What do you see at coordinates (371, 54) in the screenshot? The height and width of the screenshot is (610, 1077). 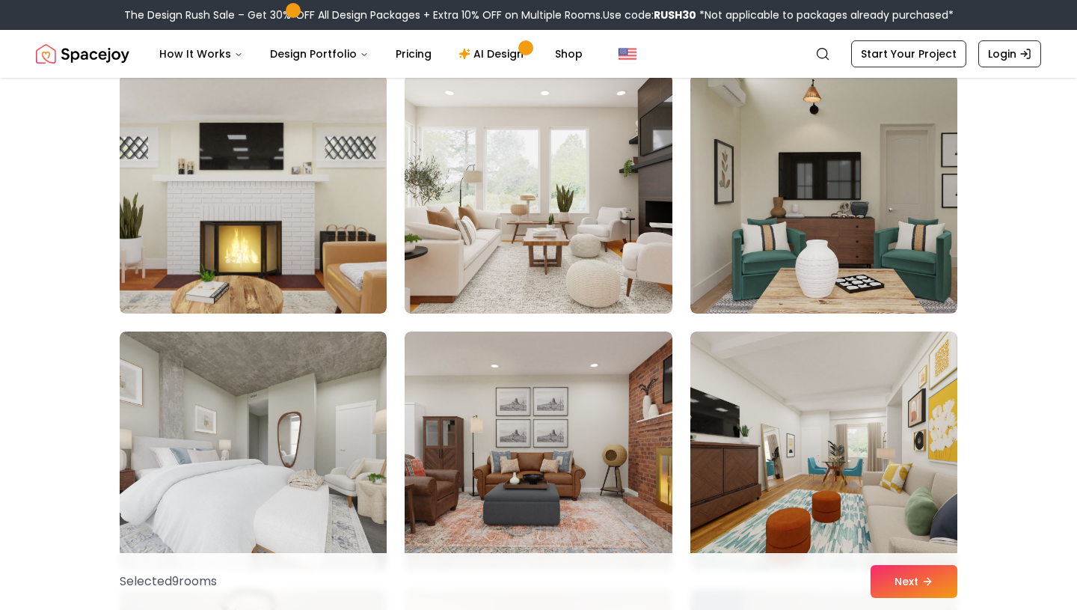 I see `nav: Main` at bounding box center [371, 54].